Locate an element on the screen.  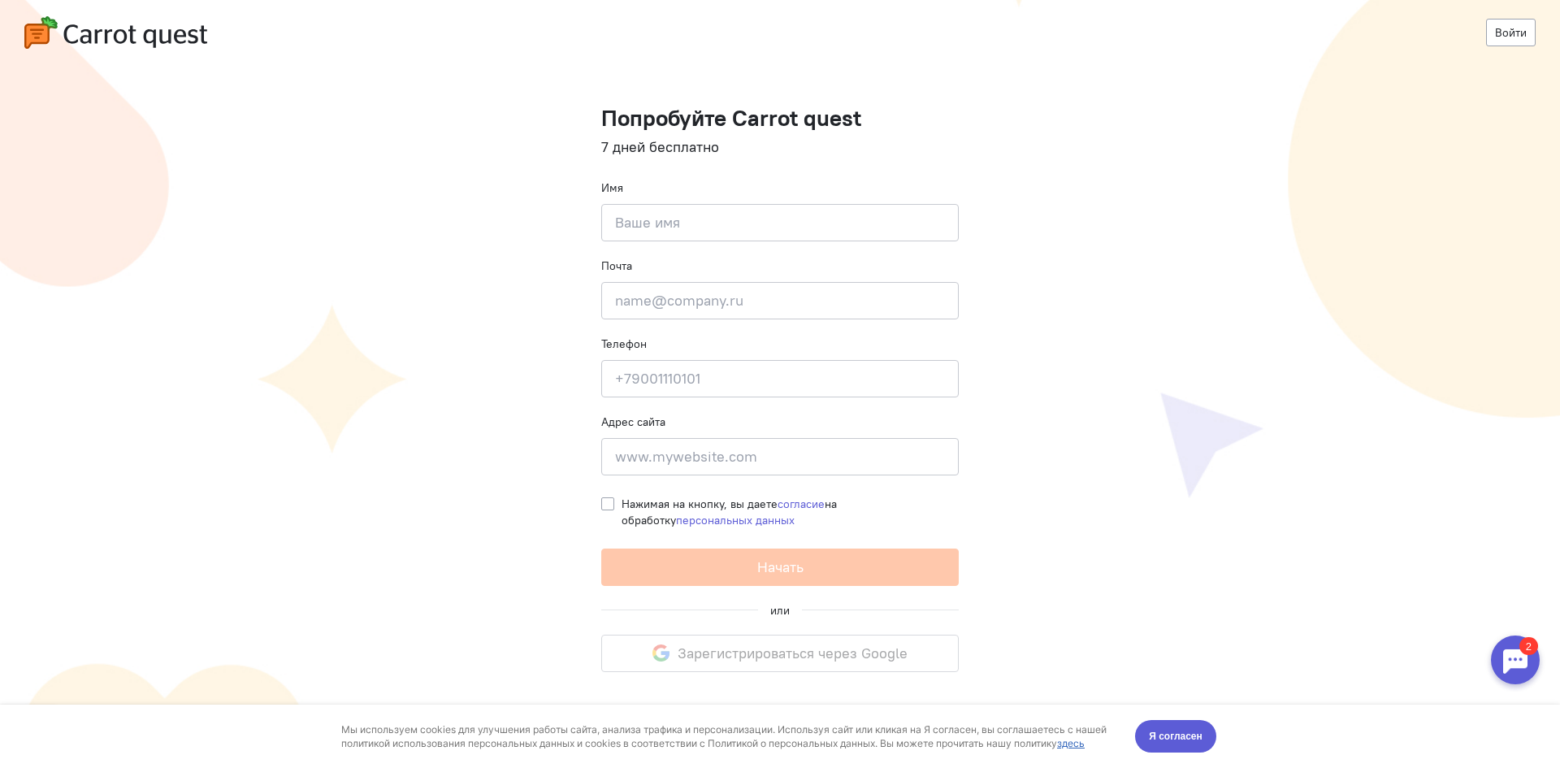
button: Зарегистрироваться через Google is located at coordinates (780, 653).